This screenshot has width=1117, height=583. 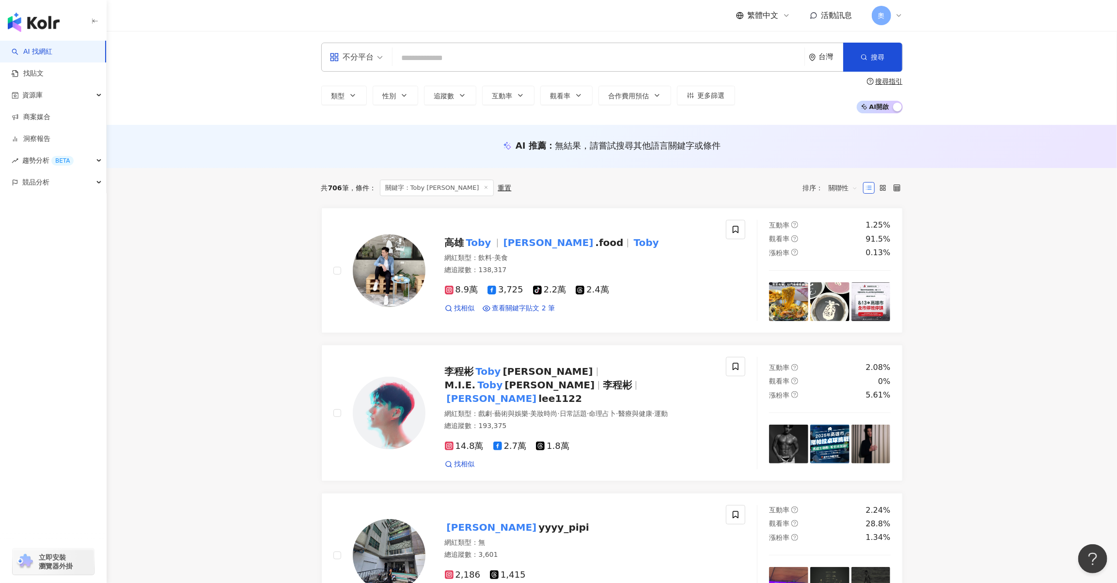 What do you see at coordinates (505, 290) in the screenshot?
I see `span: 3,725` at bounding box center [505, 290].